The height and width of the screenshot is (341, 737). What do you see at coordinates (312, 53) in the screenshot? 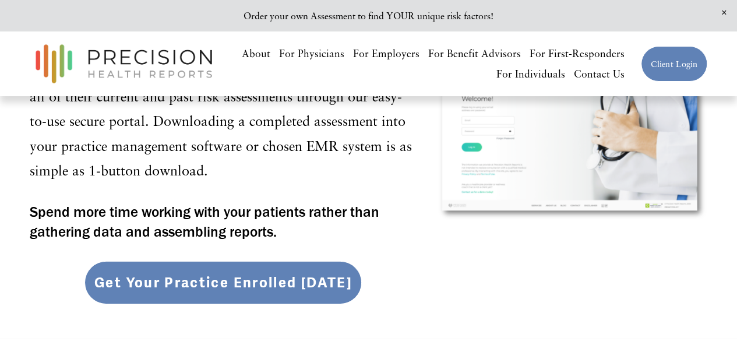
I see `a: For Physicians` at bounding box center [312, 53].